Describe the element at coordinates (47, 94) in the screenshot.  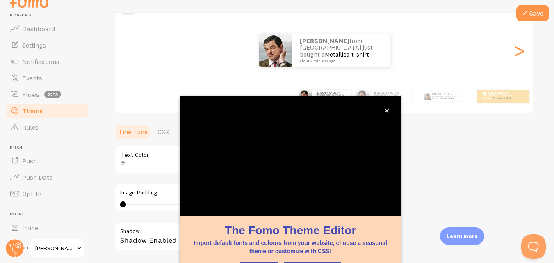
I see `a: Flows beta` at that location.